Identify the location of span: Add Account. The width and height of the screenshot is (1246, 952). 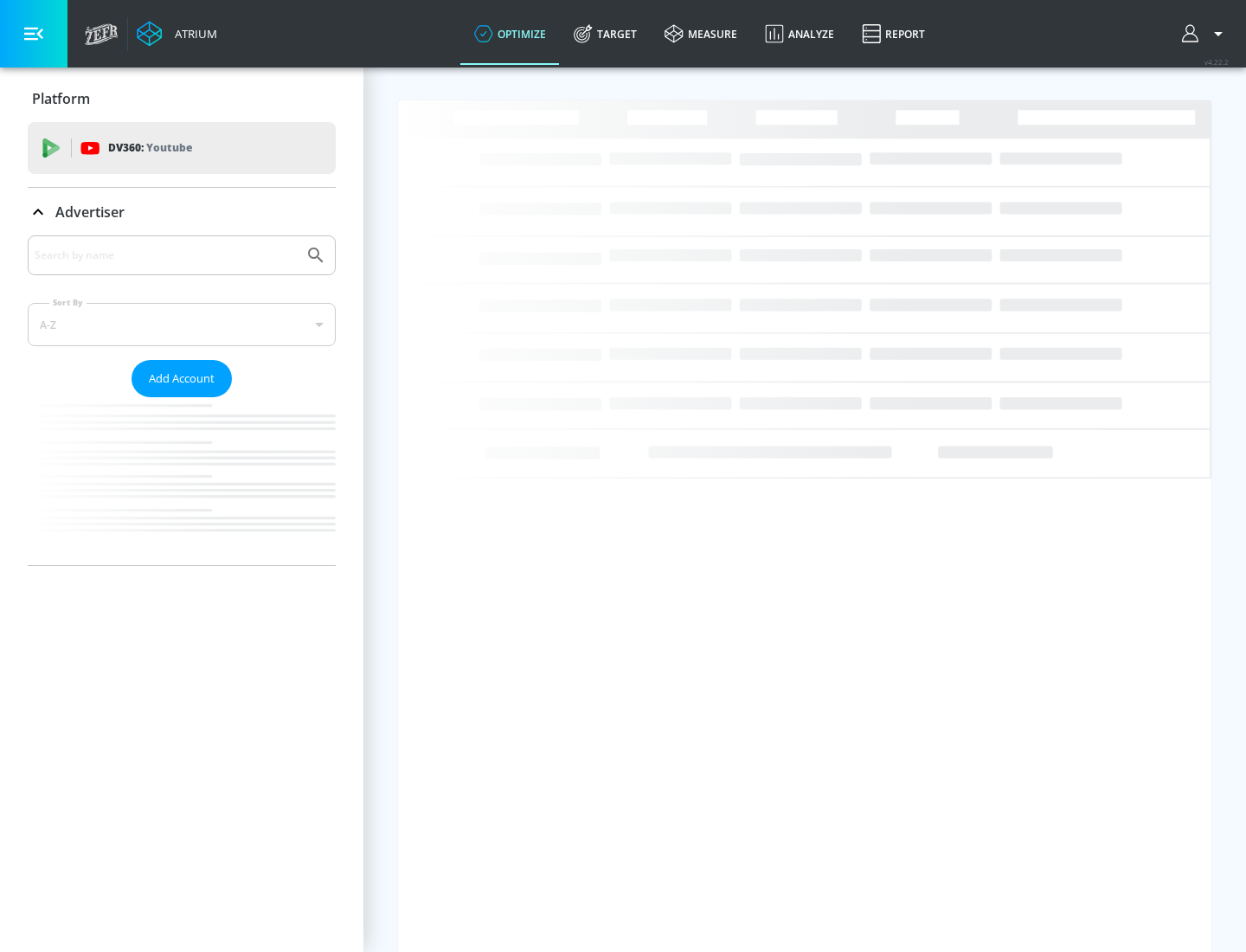
(182, 378).